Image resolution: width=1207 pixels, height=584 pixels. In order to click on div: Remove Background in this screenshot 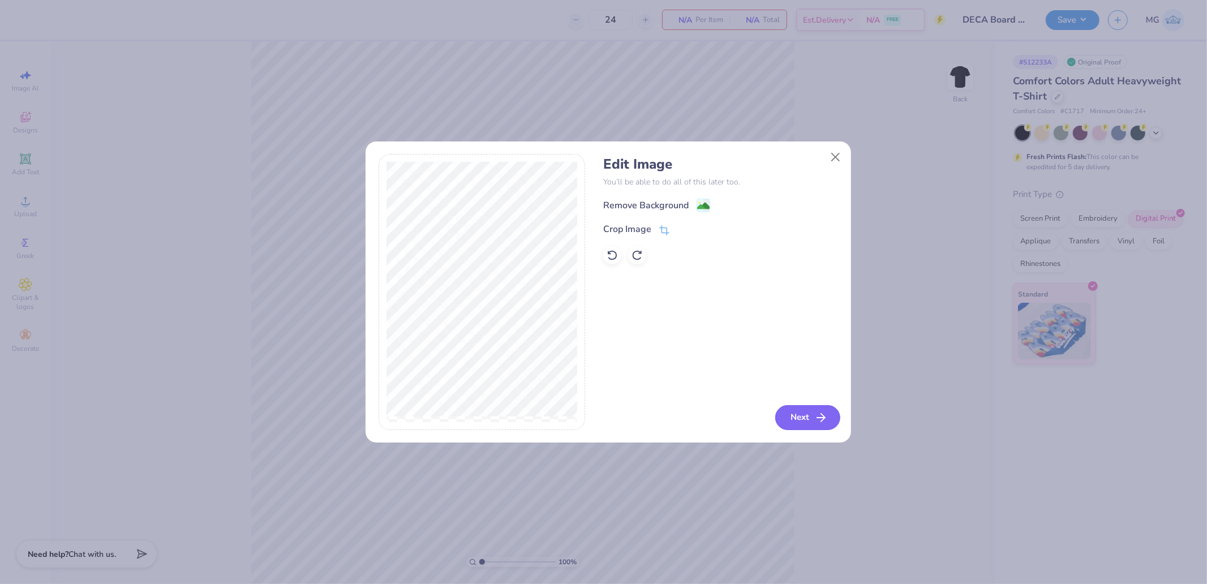, I will do `click(645, 205)`.